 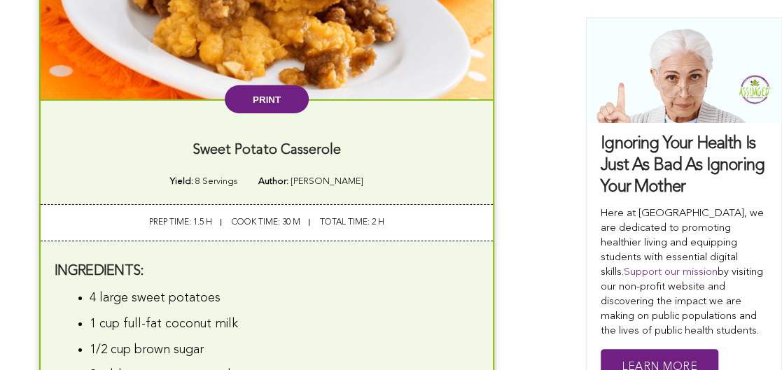 I want to click on li: 1 cup full-fat coconut milk, so click(x=284, y=324).